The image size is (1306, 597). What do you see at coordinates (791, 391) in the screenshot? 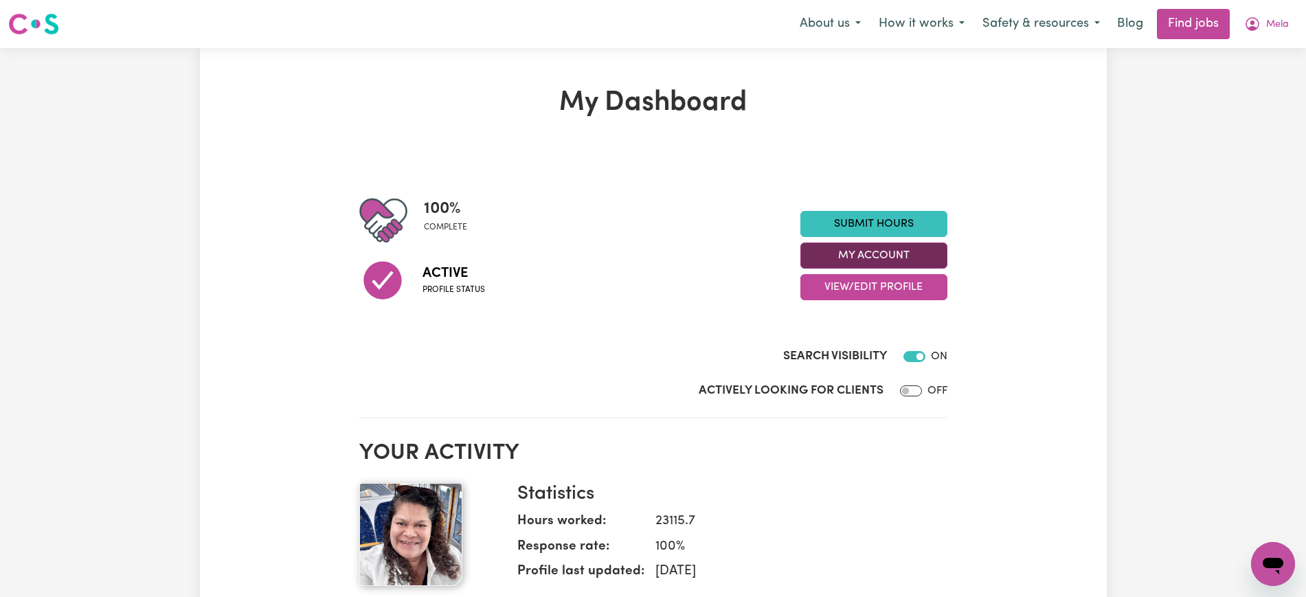
I see `label: Actively Looking for Clients` at bounding box center [791, 391].